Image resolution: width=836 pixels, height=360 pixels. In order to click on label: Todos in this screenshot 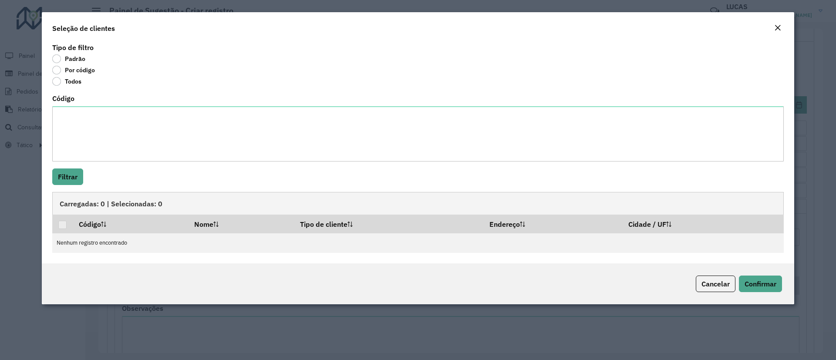, I will do `click(67, 81)`.